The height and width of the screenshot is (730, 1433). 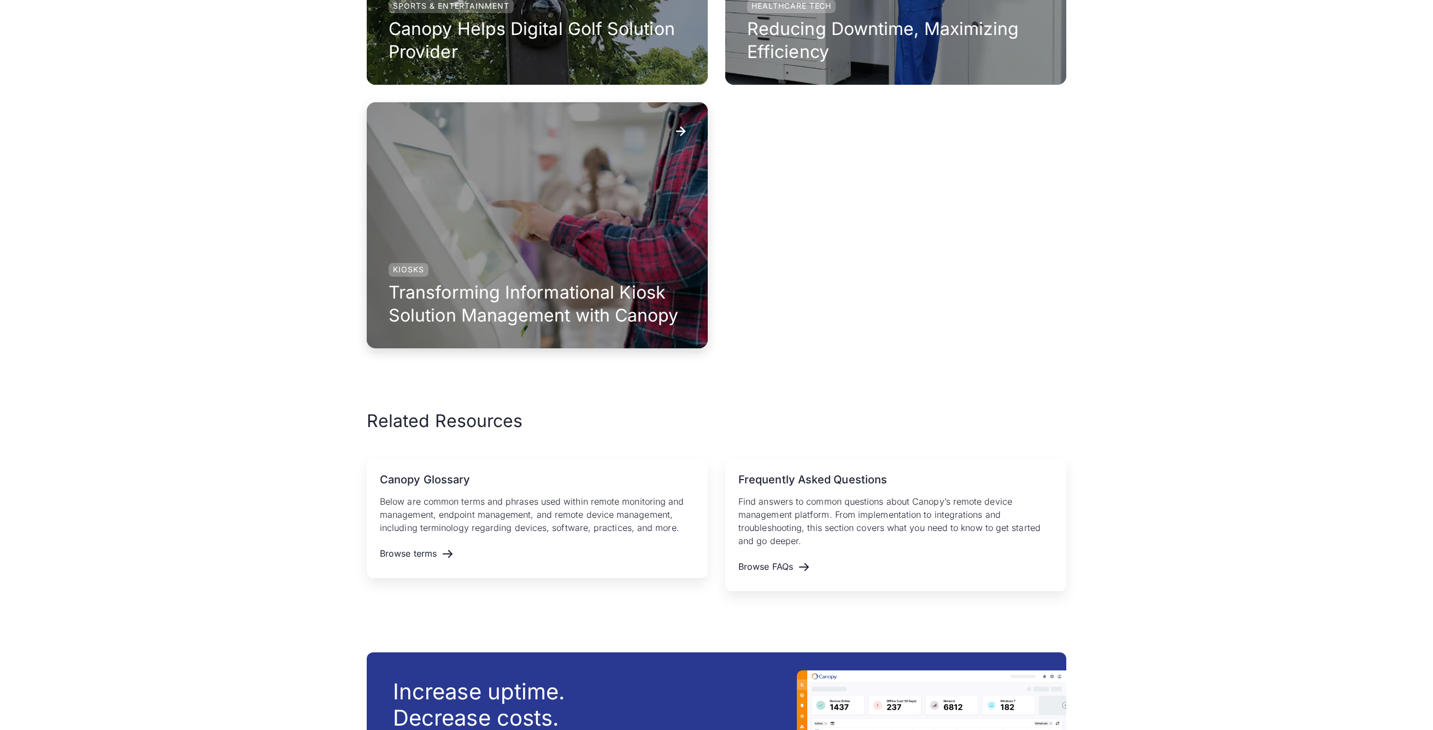 What do you see at coordinates (766, 566) in the screenshot?
I see `div: Browse FAQs` at bounding box center [766, 566].